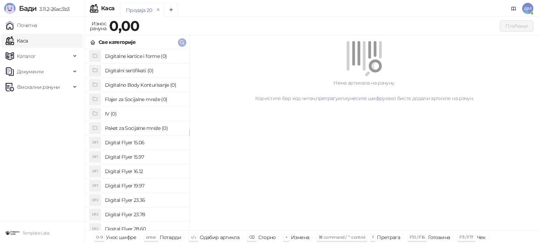 Image resolution: width=539 pixels, height=244 pixels. Describe the element at coordinates (28, 8) in the screenshot. I see `span: Бади` at that location.